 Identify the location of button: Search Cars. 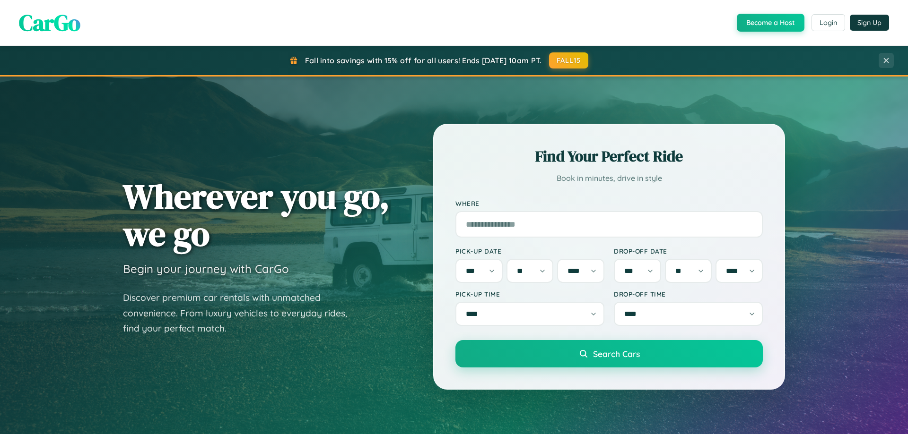
(609, 354).